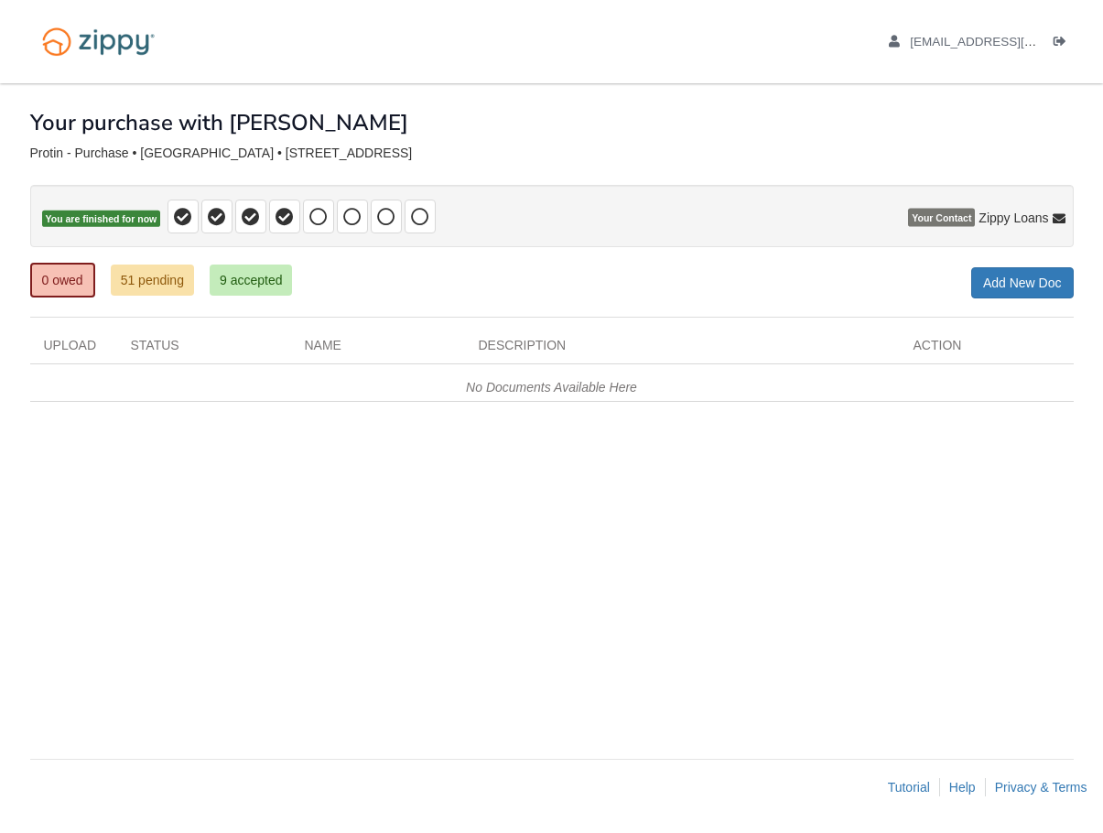 Image resolution: width=1103 pixels, height=833 pixels. Describe the element at coordinates (251, 280) in the screenshot. I see `a: 9 accepted` at that location.